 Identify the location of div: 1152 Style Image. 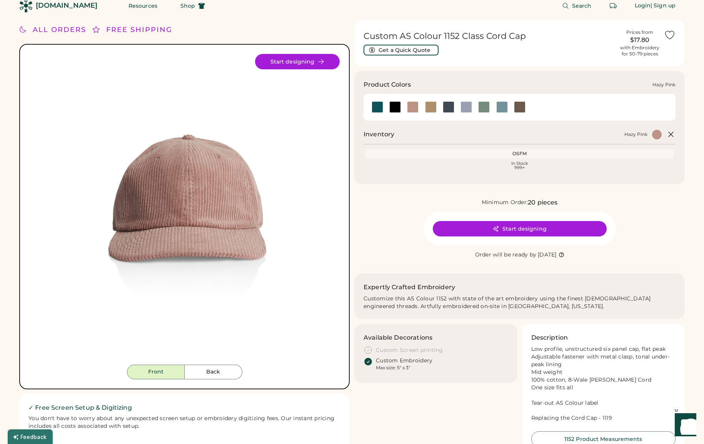
(184, 209).